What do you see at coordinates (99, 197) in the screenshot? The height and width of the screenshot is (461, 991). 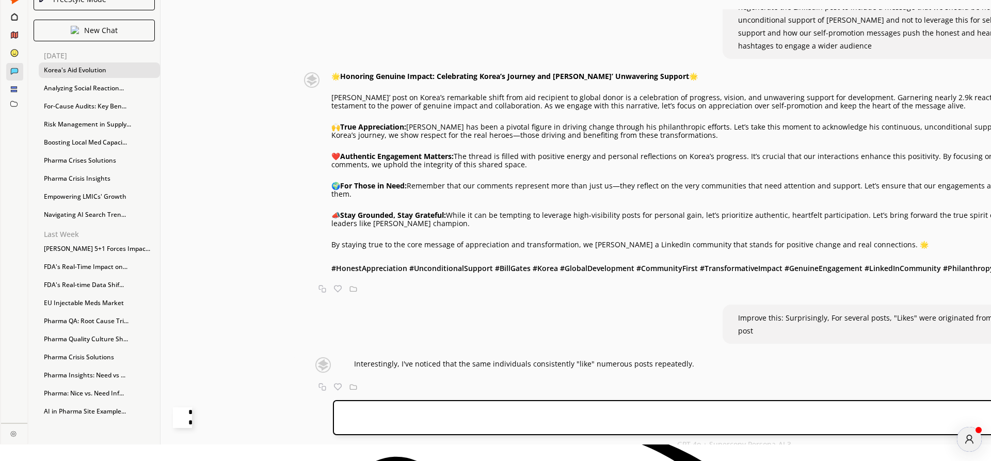 I see `div: Empowering LMICs' Growth` at bounding box center [99, 197].